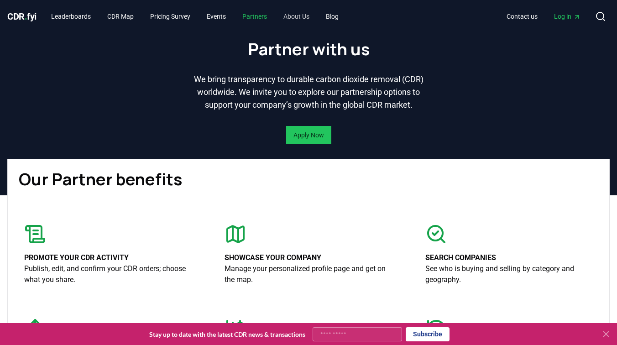  I want to click on a: Contact us, so click(522, 16).